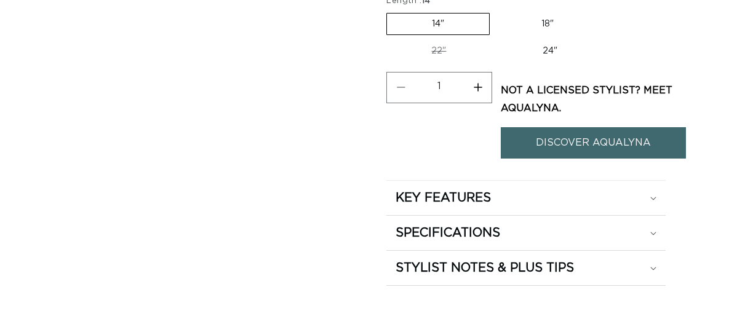 This screenshot has height=330, width=729. What do you see at coordinates (448, 233) in the screenshot?
I see `h2: SPECIFICATIONS` at bounding box center [448, 233].